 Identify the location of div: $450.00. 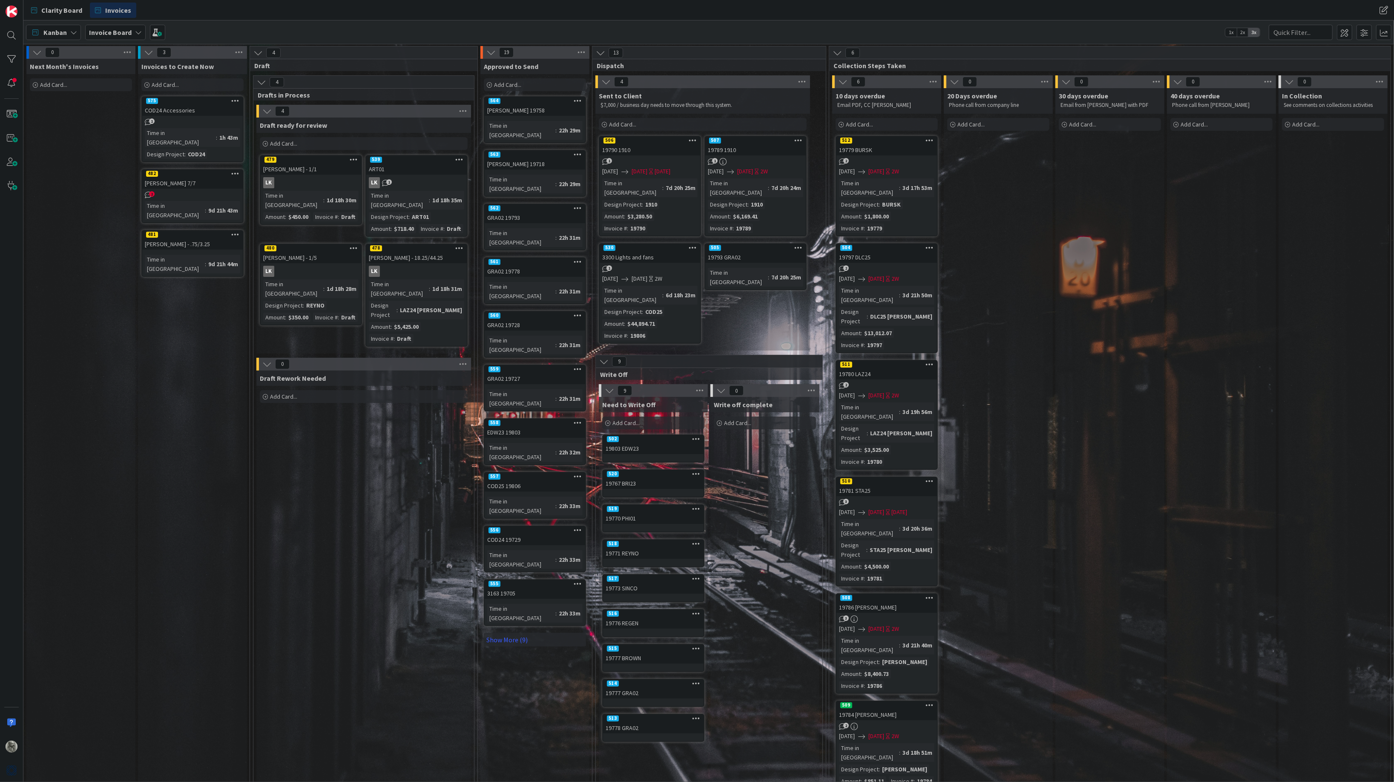
(298, 217).